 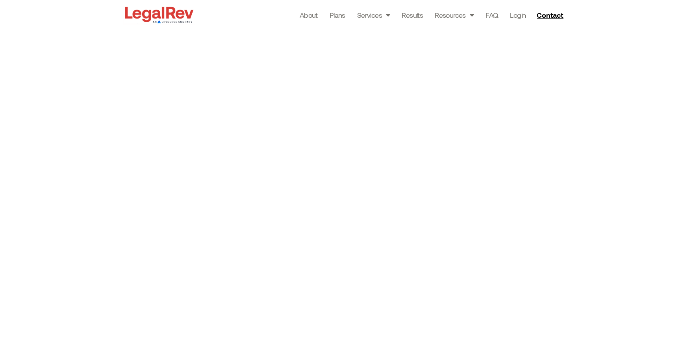 What do you see at coordinates (454, 15) in the screenshot?
I see `a: Resources` at bounding box center [454, 15].